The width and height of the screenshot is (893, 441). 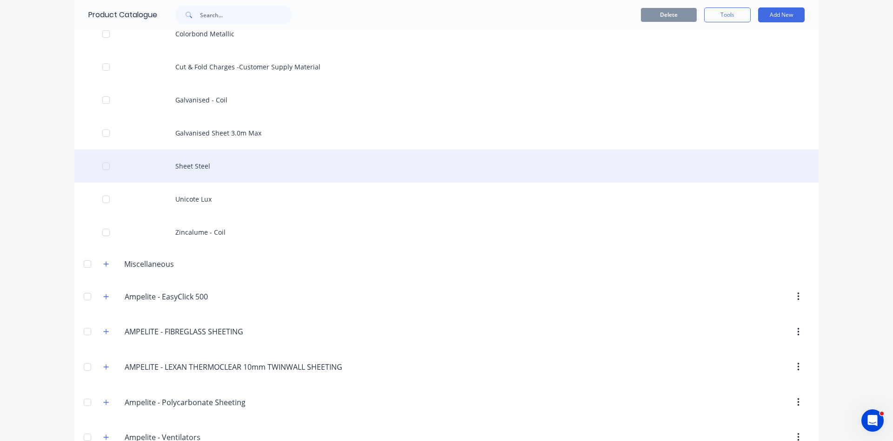 What do you see at coordinates (447, 199) in the screenshot?
I see `div: Unicote Lux` at bounding box center [447, 199].